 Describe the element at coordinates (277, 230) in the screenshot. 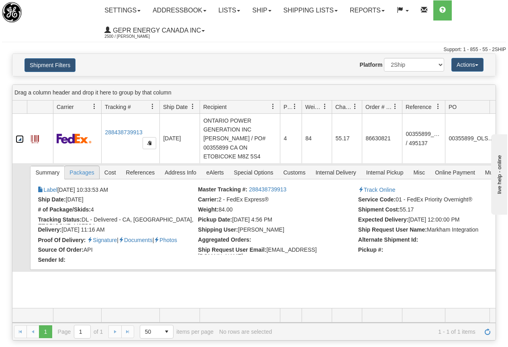

I see `li: Joselito Capada (29973)` at that location.